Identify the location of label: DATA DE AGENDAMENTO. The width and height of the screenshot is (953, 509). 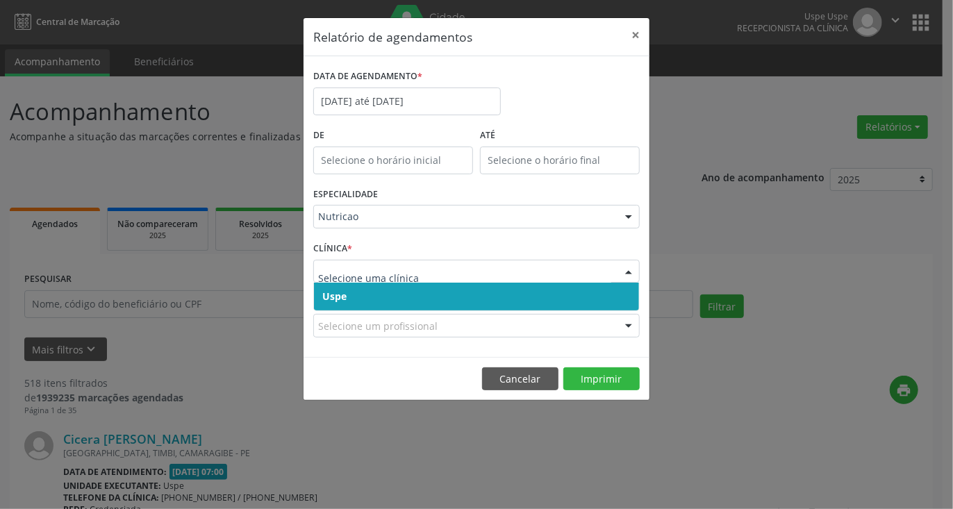
(367, 76).